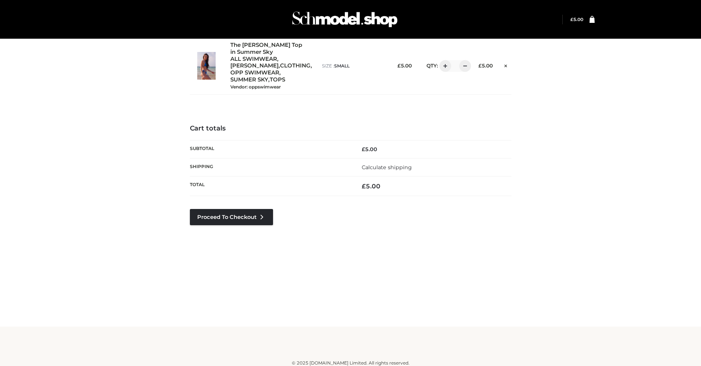  What do you see at coordinates (353, 66) in the screenshot?
I see `p: size :` at bounding box center [353, 66].